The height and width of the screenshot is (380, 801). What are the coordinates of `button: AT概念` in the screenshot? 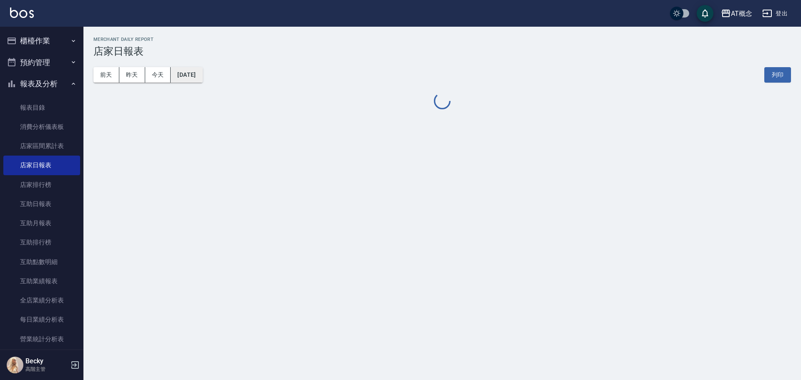 It's located at (736, 13).